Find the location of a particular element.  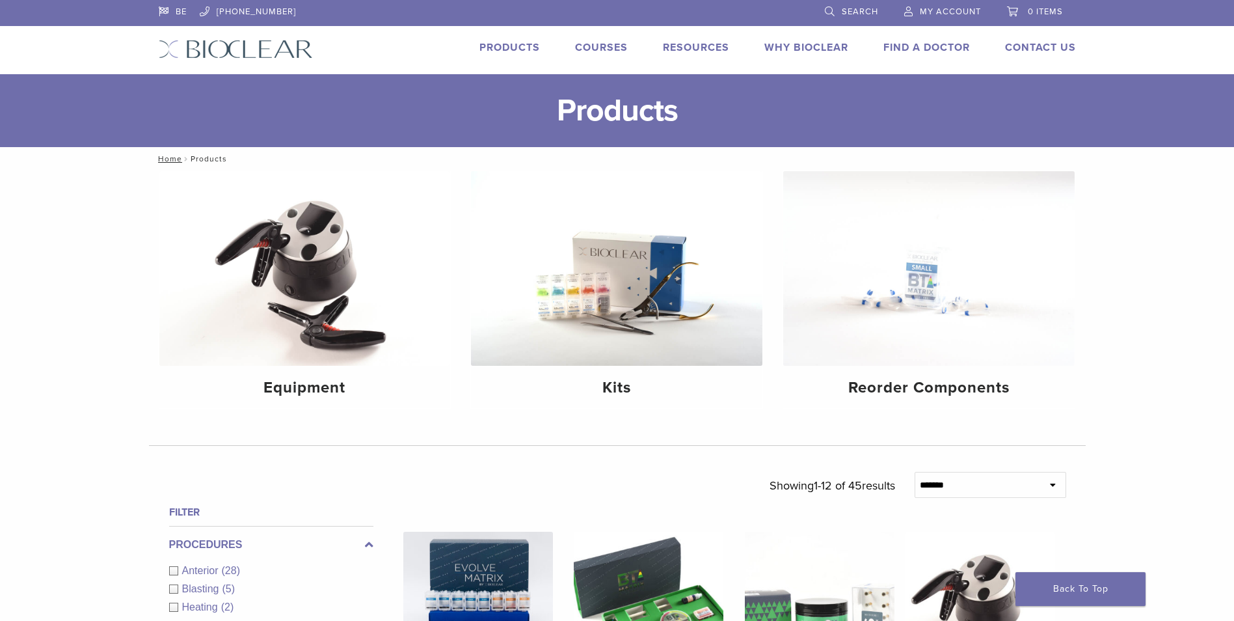

p: Showing results is located at coordinates (832, 485).